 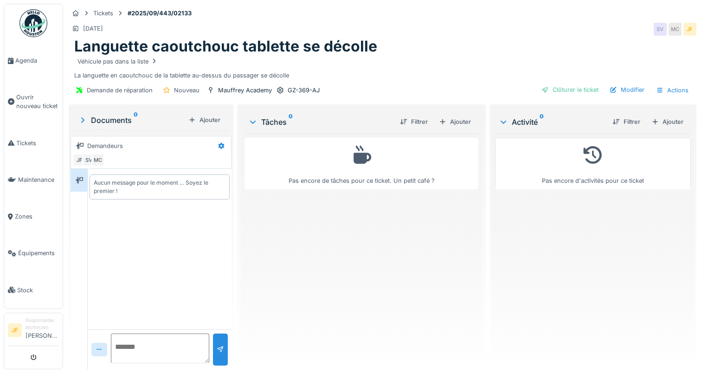 I want to click on span: Stock, so click(x=38, y=290).